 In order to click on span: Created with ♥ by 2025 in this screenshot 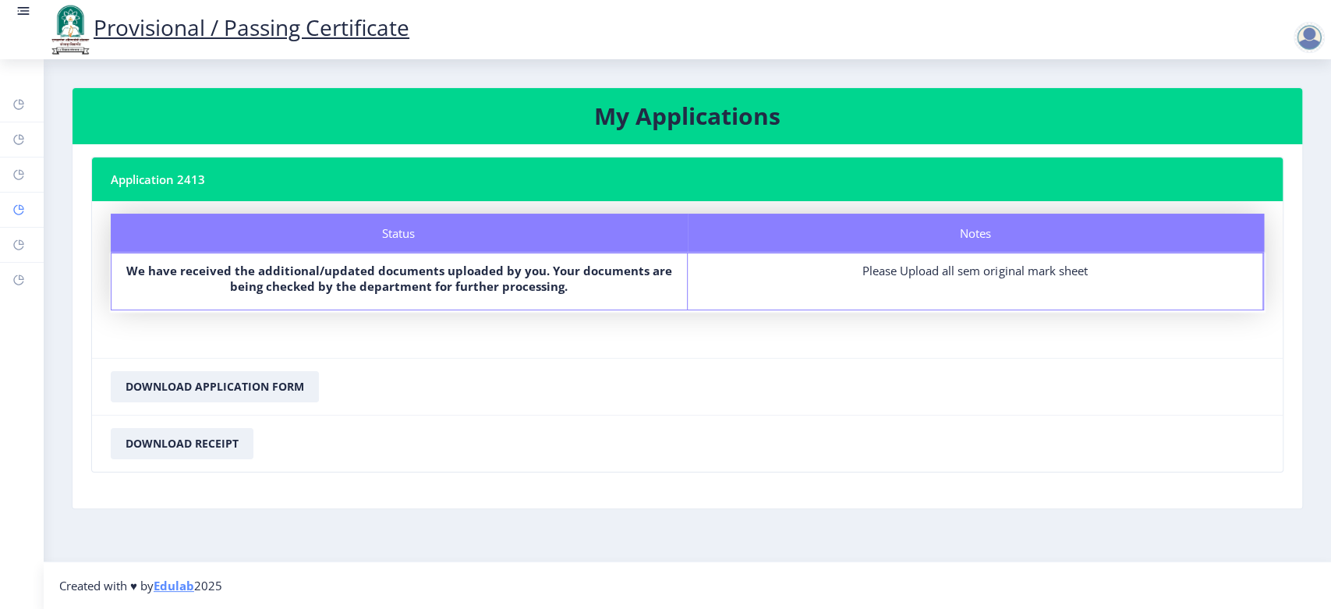, I will do `click(140, 586)`.